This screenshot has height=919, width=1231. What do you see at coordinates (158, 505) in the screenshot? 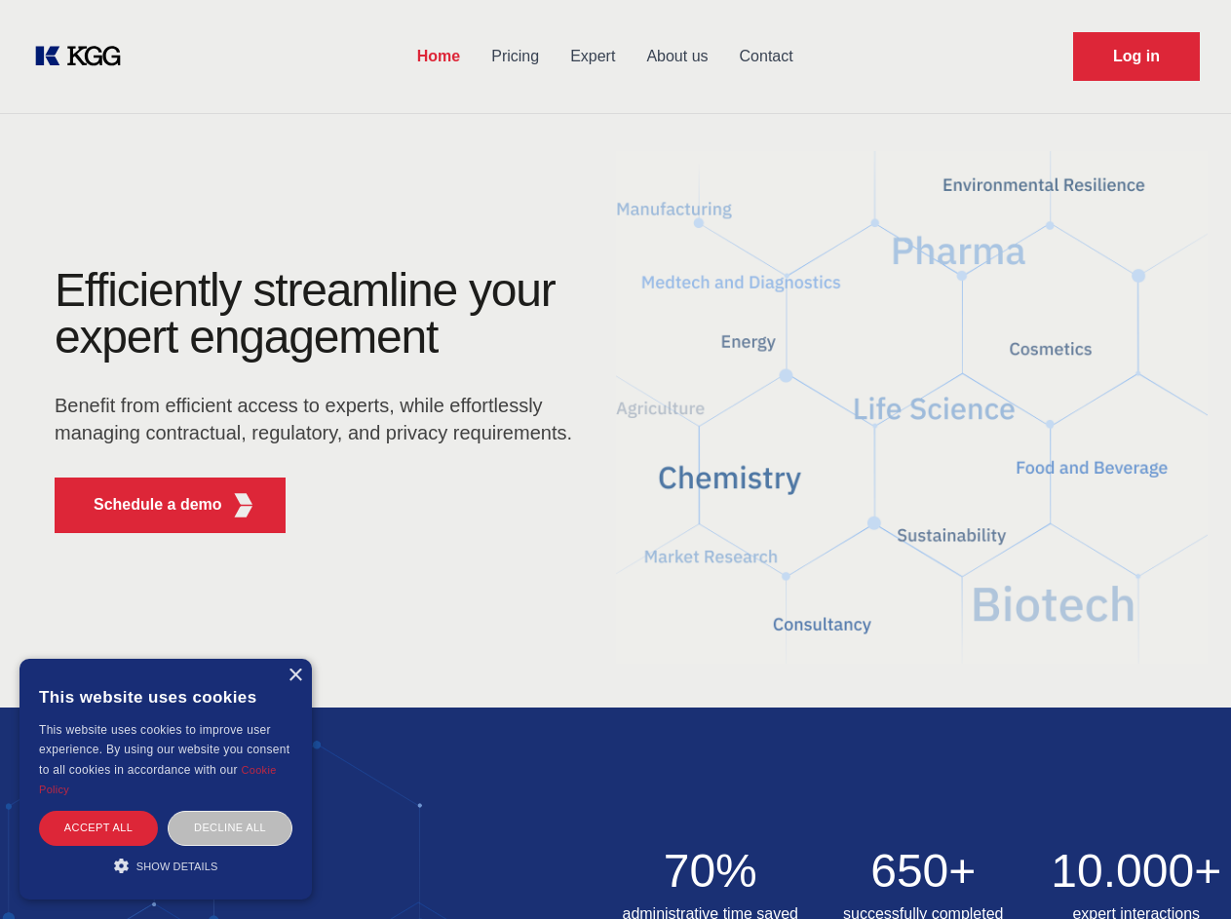
I see `p: Schedule a demo` at bounding box center [158, 505].